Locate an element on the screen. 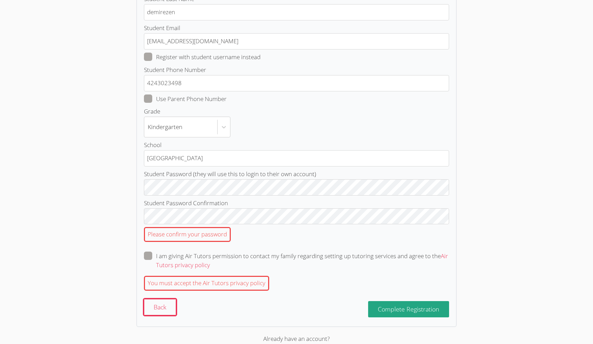 Image resolution: width=593 pixels, height=344 pixels. input: Student Phone Number is located at coordinates (297, 83).